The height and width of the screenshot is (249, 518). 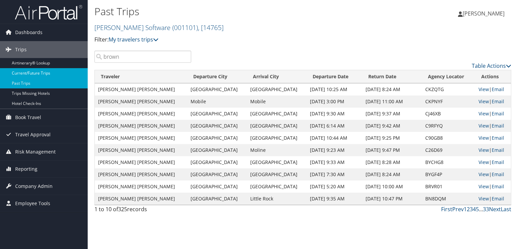 What do you see at coordinates (474, 209) in the screenshot?
I see `a: 4` at bounding box center [474, 209].